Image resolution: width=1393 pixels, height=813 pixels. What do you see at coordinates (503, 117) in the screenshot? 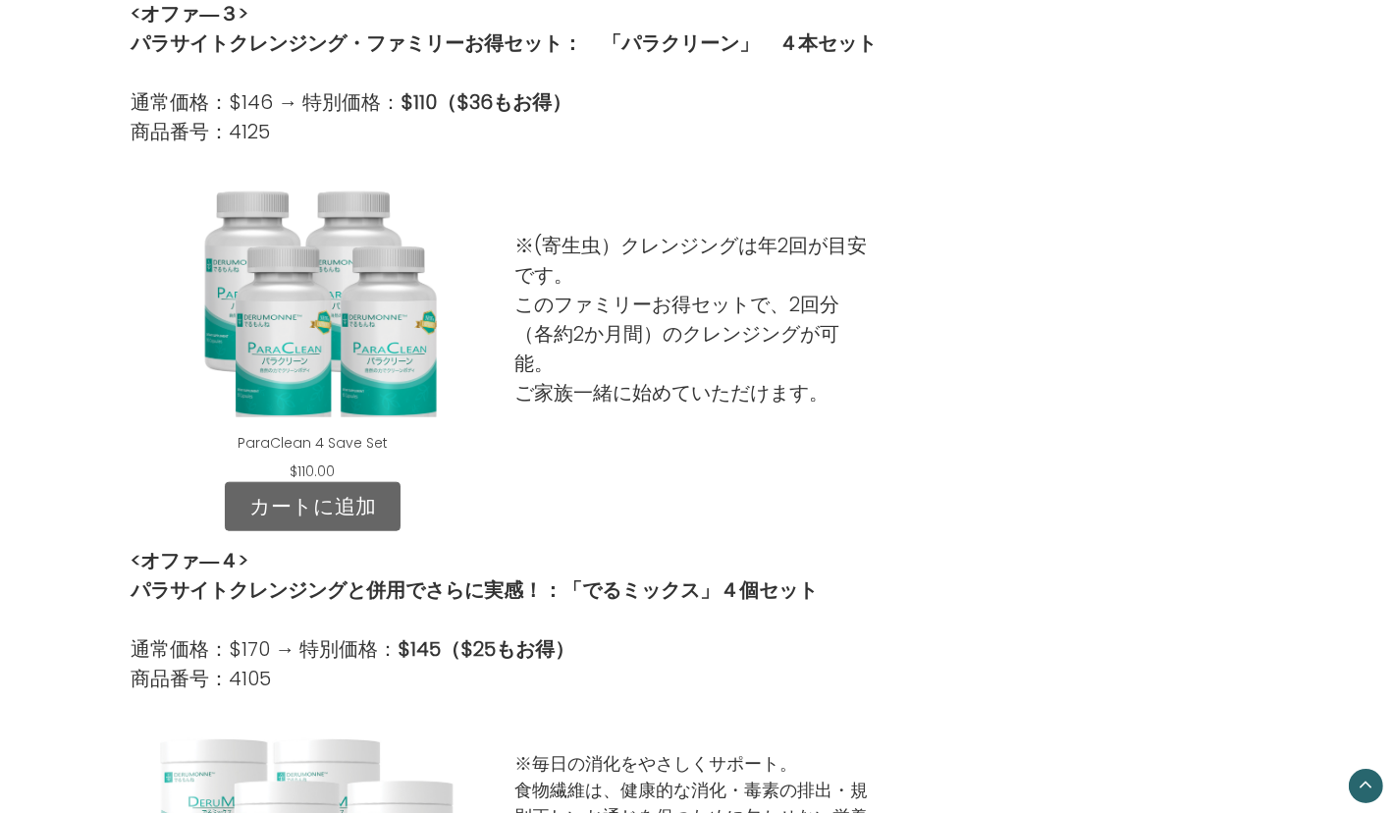
I see `p: 通常価格：$146 → 特別価格： 商品番号：4125` at bounding box center [503, 117].